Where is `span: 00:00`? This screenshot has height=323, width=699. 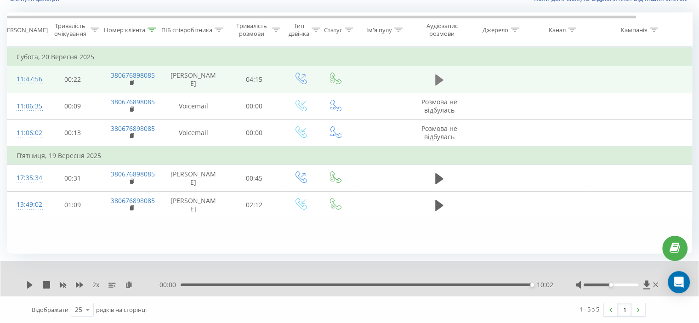
span: 00:00 is located at coordinates (170, 285).